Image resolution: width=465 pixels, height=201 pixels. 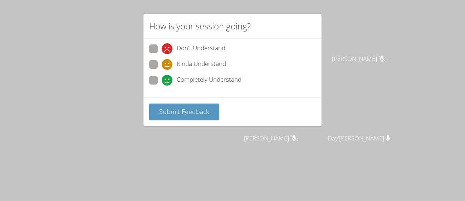 I want to click on span: Completely Understand, so click(x=209, y=80).